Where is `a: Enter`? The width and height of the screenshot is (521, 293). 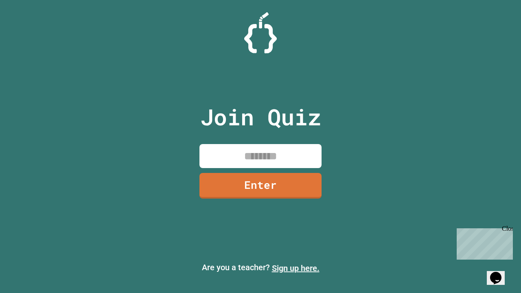
a: Enter is located at coordinates (260, 185).